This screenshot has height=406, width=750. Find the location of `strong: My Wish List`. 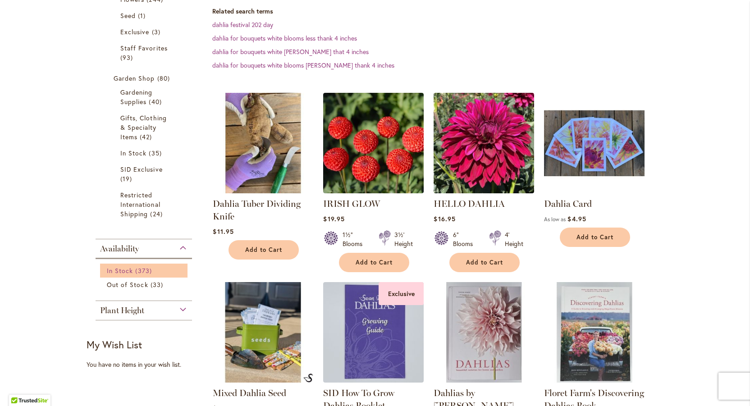

strong: My Wish List is located at coordinates (114, 344).